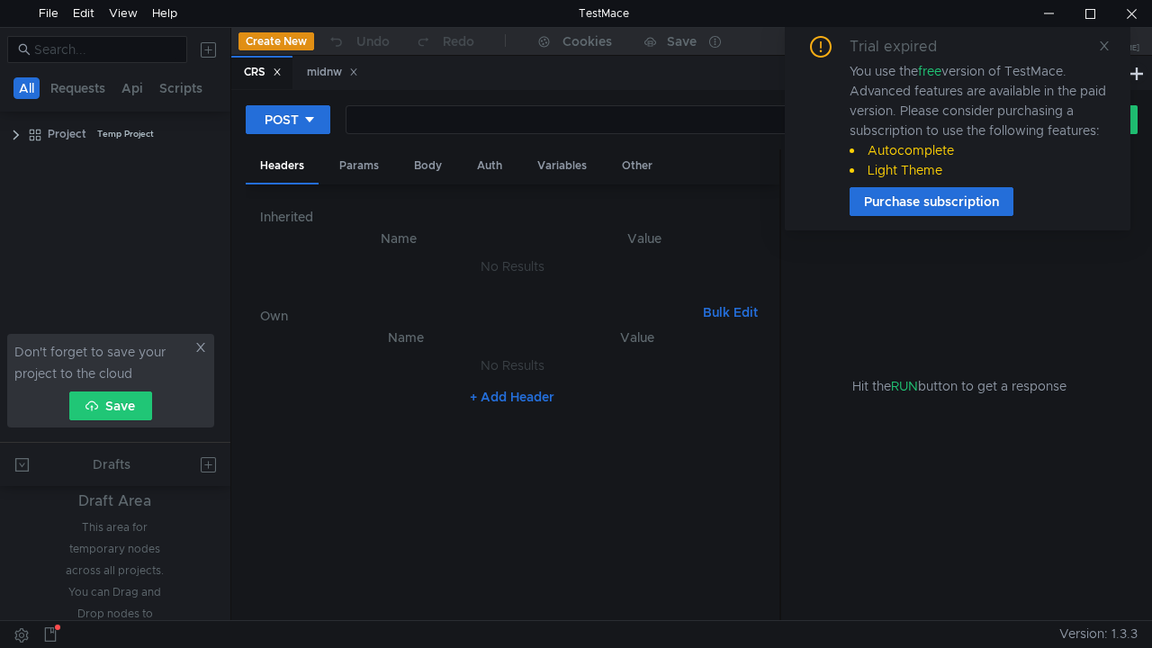  I want to click on button: Api, so click(132, 88).